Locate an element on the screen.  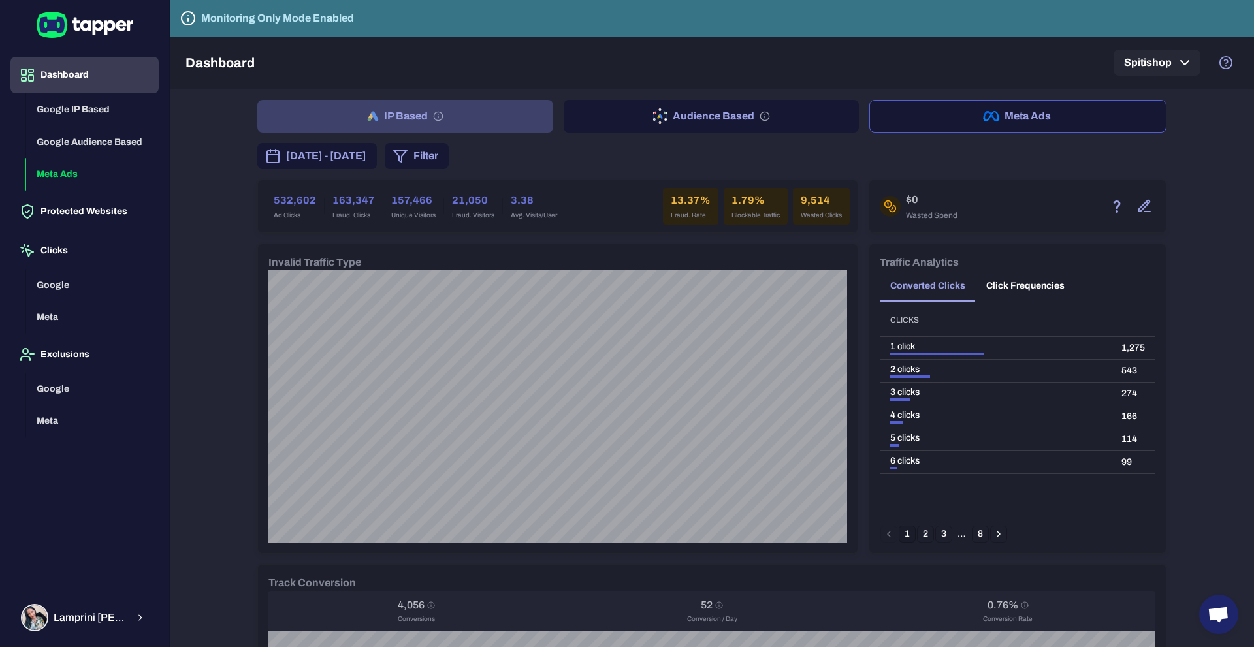
td: 543 is located at coordinates (1134, 370).